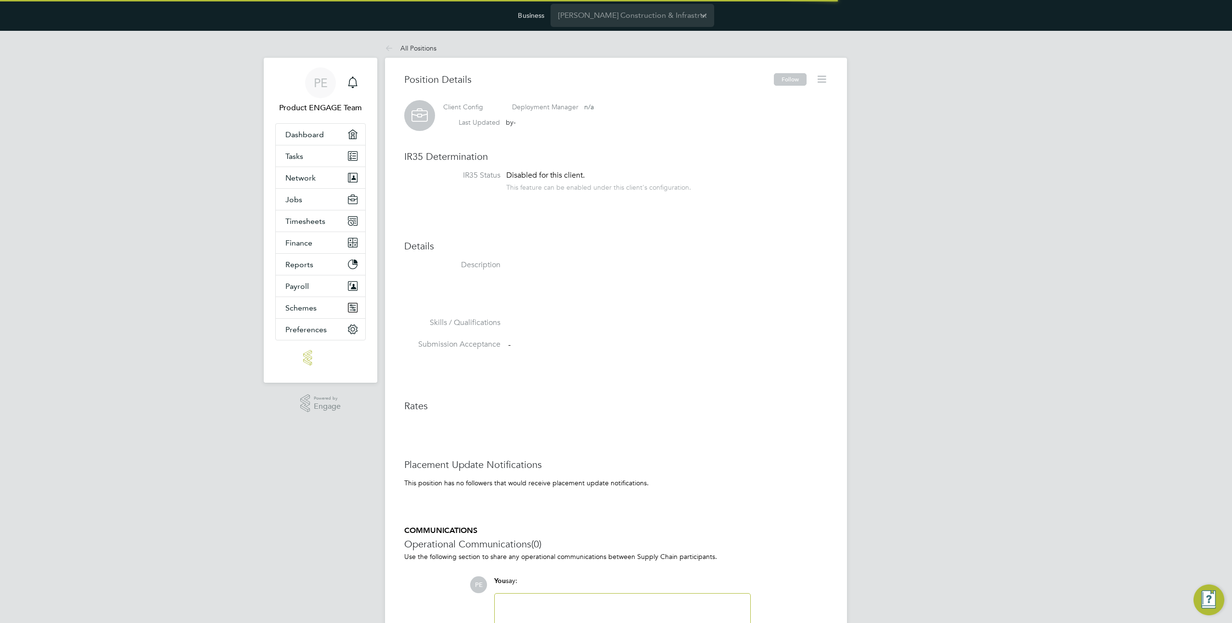  I want to click on span: Jobs, so click(294, 199).